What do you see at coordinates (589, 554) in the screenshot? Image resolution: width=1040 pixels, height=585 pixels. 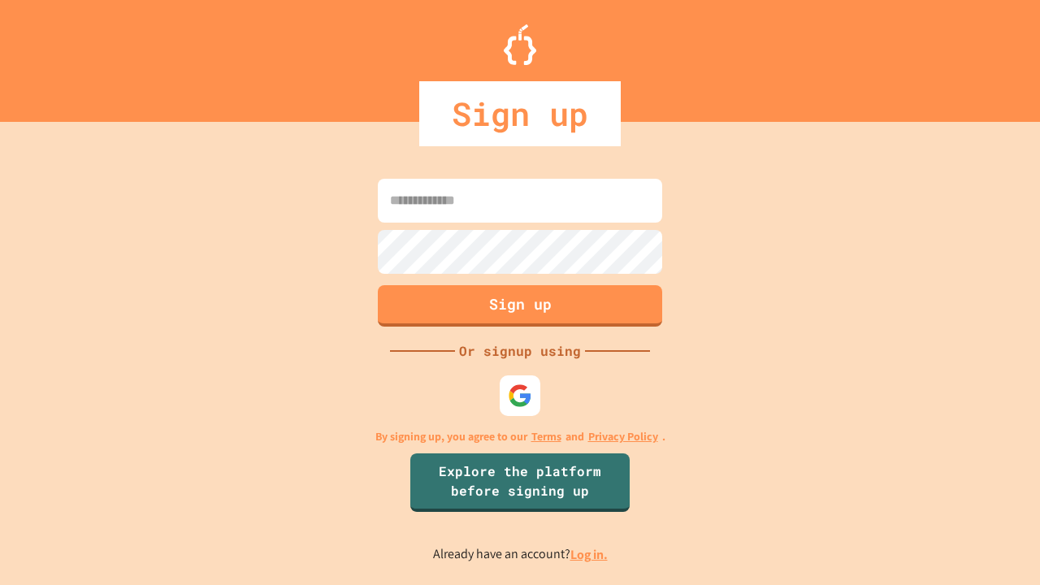 I see `a: Log in.` at bounding box center [589, 554].